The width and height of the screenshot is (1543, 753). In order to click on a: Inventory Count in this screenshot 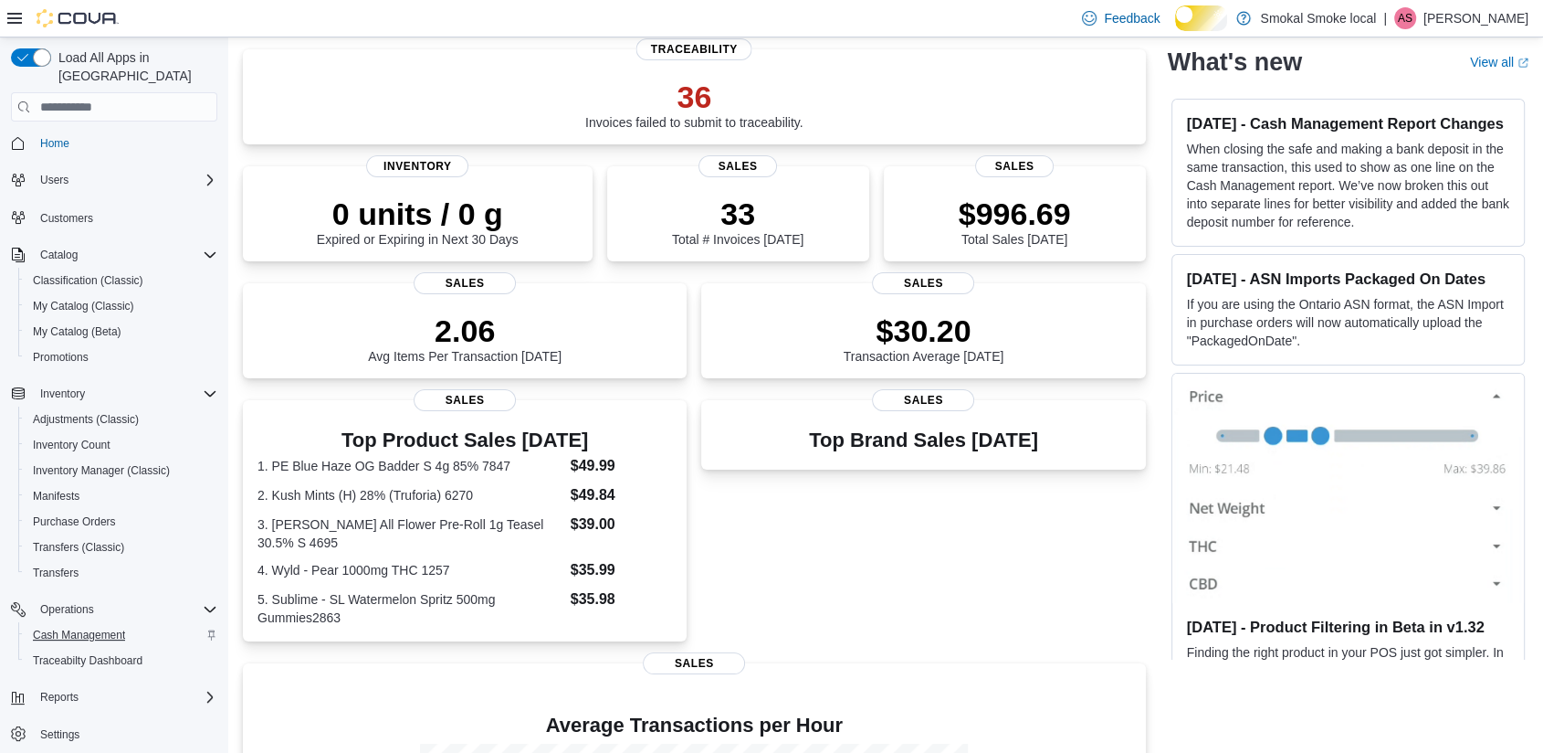, I will do `click(71, 445)`.